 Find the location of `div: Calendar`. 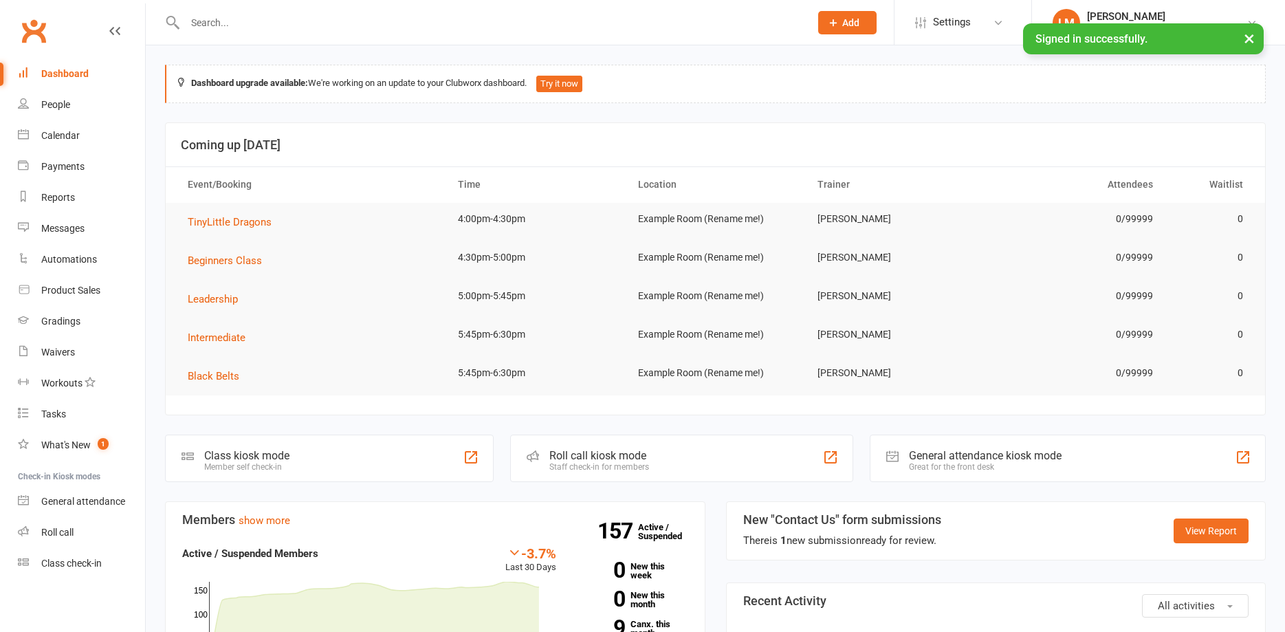

div: Calendar is located at coordinates (61, 135).